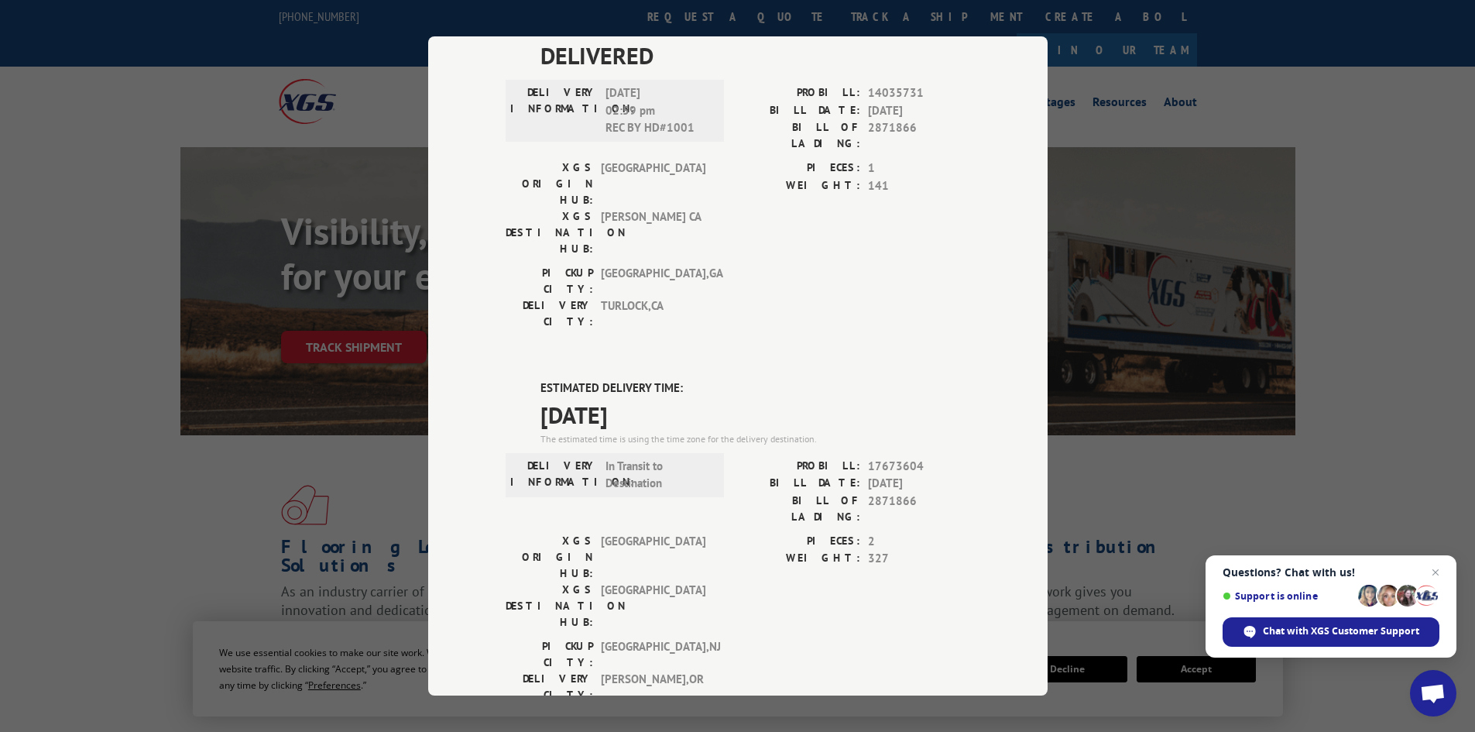 The width and height of the screenshot is (1475, 732). Describe the element at coordinates (755, 55) in the screenshot. I see `span: DELIVERED` at that location.